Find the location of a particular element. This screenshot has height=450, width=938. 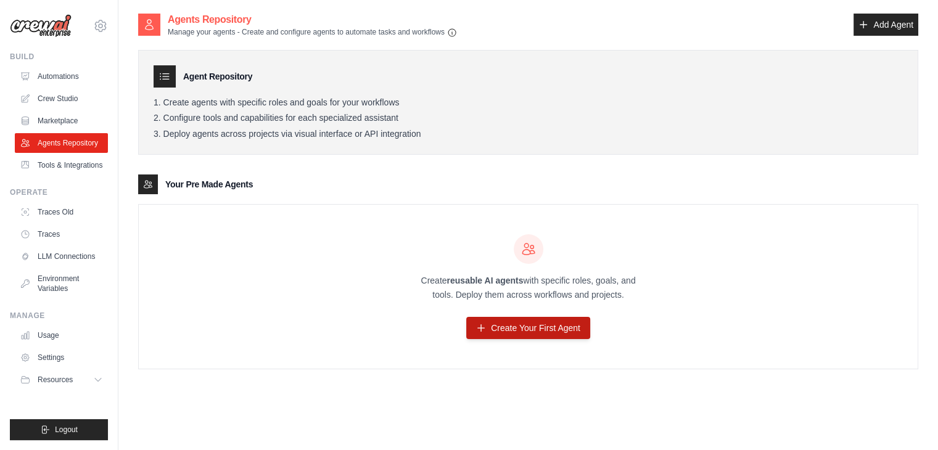

a: Create Your First Agent is located at coordinates (528, 328).